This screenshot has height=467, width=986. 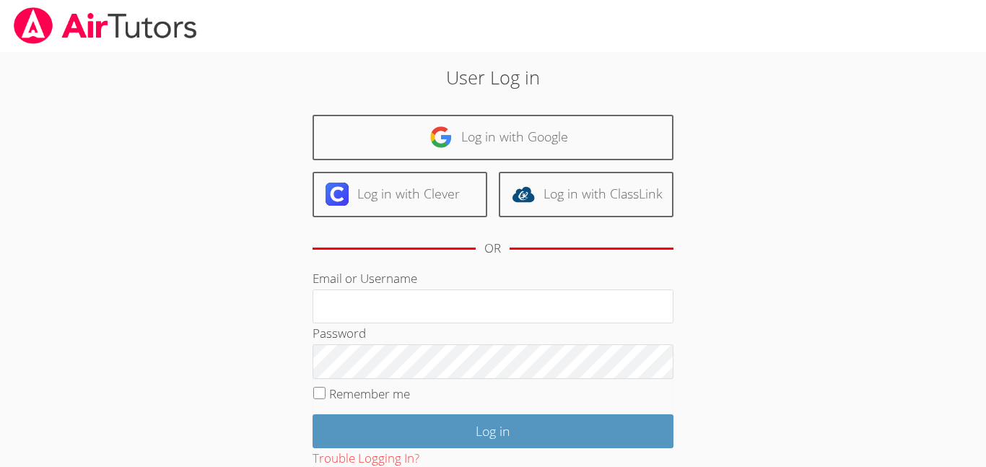 I want to click on img: clever-logo-6eab21bc6e7a338710f1a6ff85c0baf02591cd810cc4098c63d3a4b26e2feb20.svg, so click(x=337, y=194).